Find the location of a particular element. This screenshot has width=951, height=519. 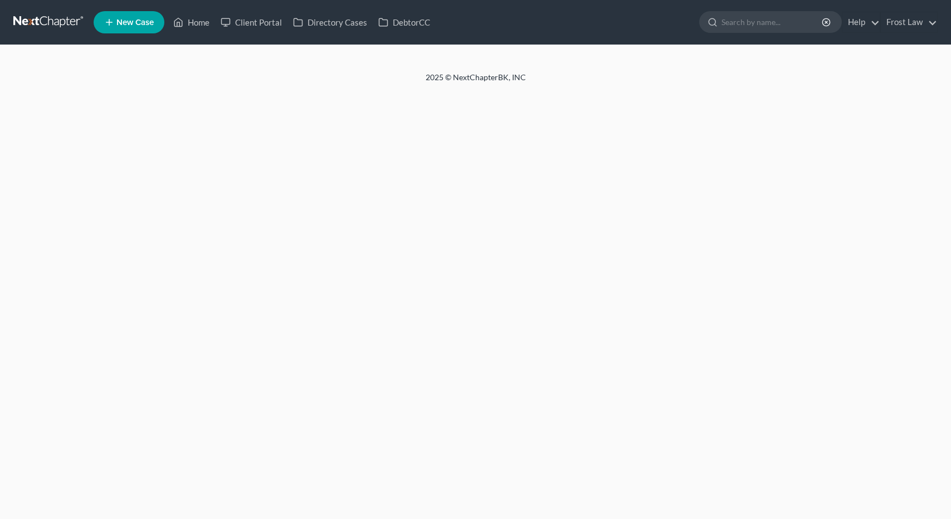

a: Frost Law is located at coordinates (909, 22).